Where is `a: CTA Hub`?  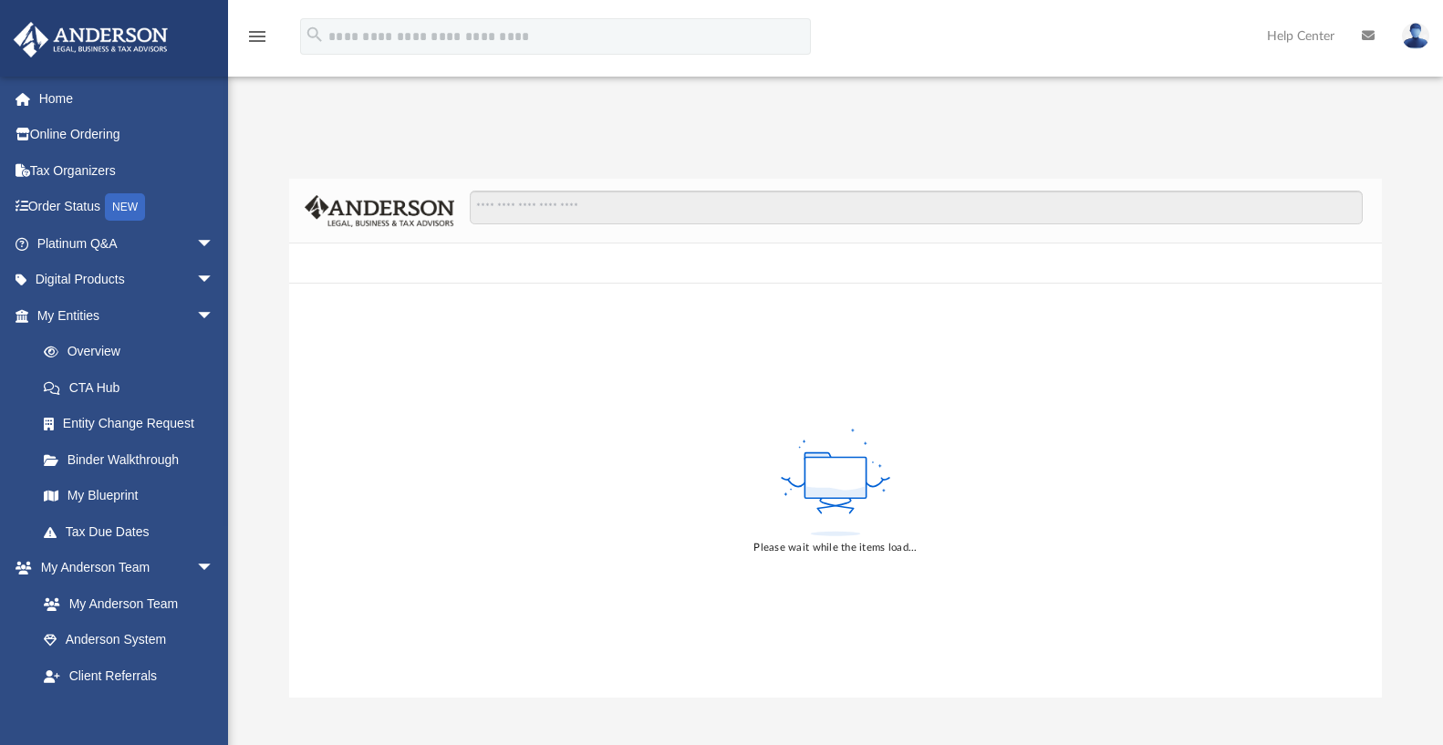
a: CTA Hub is located at coordinates (133, 388).